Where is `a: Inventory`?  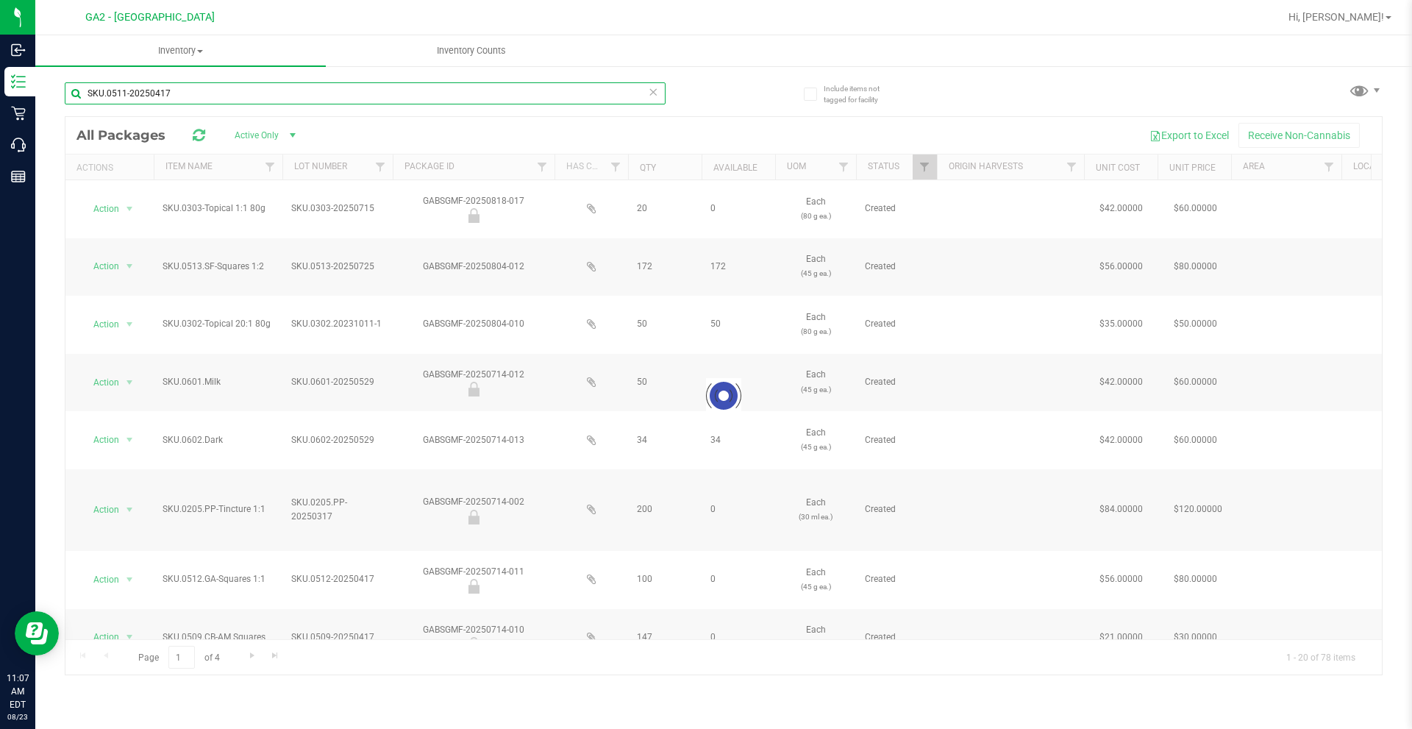
a: Inventory is located at coordinates (180, 51).